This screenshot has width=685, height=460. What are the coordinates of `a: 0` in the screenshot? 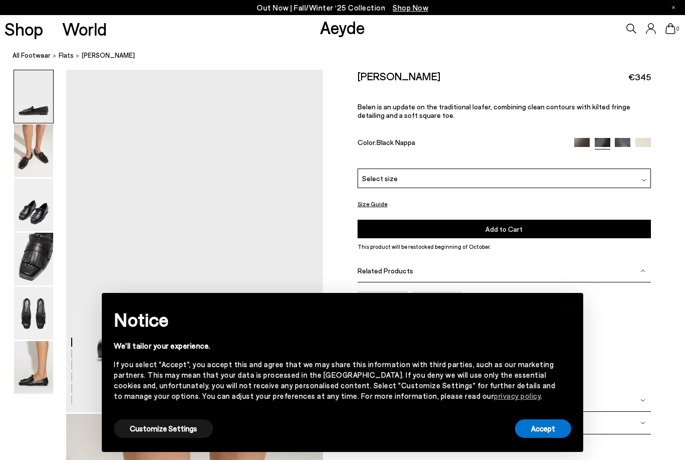 It's located at (670, 29).